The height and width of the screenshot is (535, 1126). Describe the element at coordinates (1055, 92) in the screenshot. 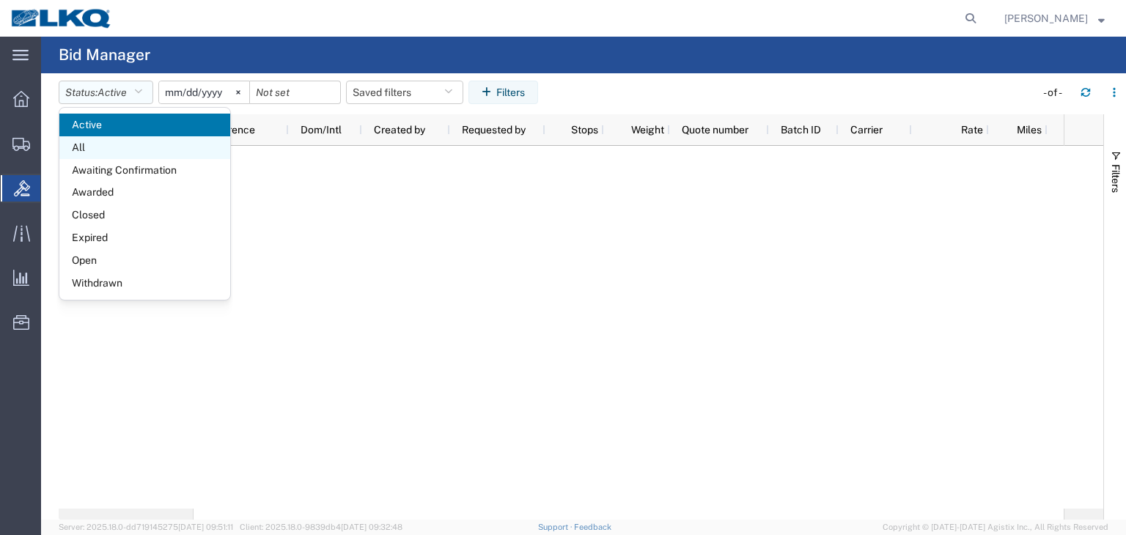

I see `div: - of -` at that location.